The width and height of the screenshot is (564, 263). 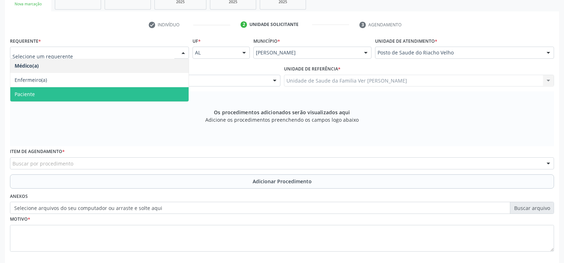 I want to click on span: Adicionar Procedimento, so click(x=282, y=181).